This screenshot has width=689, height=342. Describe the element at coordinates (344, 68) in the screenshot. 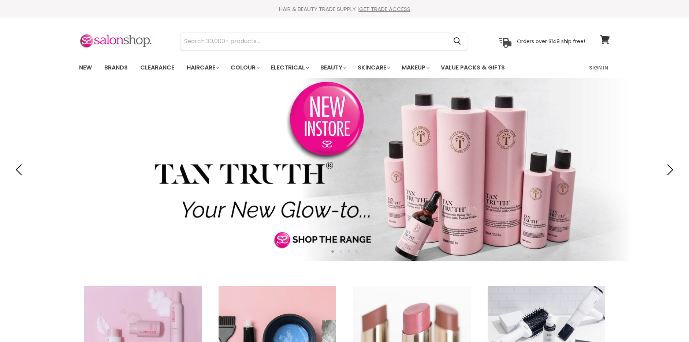

I see `nav: Main` at that location.